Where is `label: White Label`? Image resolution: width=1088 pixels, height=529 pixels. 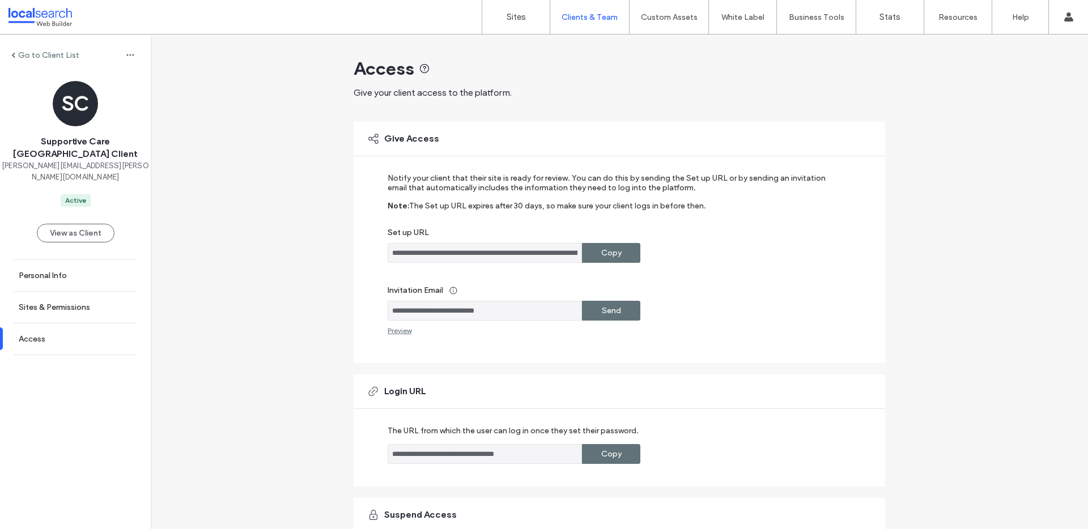
label: White Label is located at coordinates (743, 17).